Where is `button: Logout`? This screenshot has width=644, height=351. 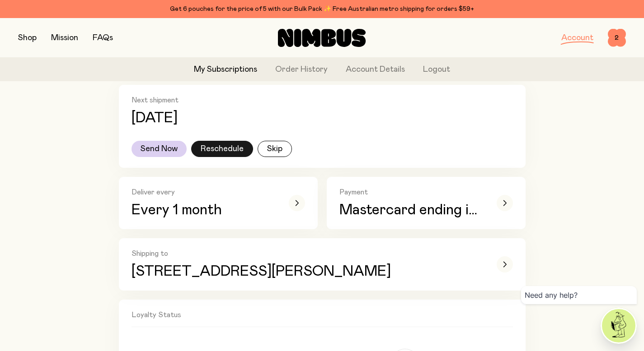
button: Logout is located at coordinates (436, 70).